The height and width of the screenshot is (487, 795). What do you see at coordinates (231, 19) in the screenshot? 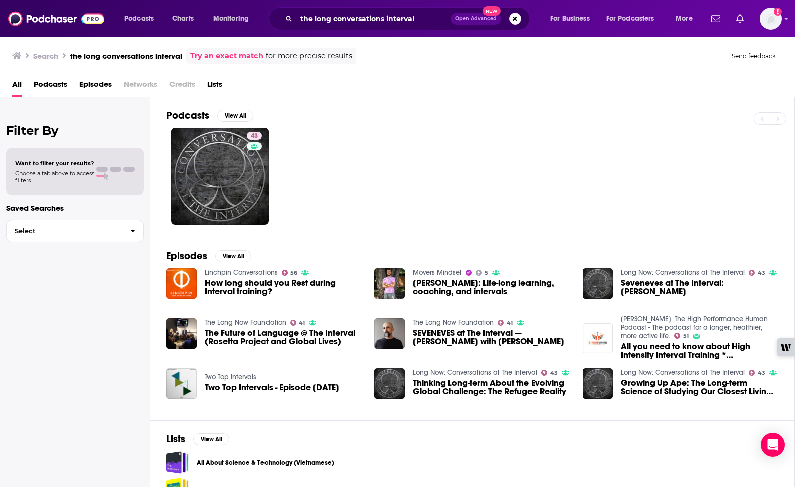
I see `span: Monitoring` at bounding box center [231, 19].